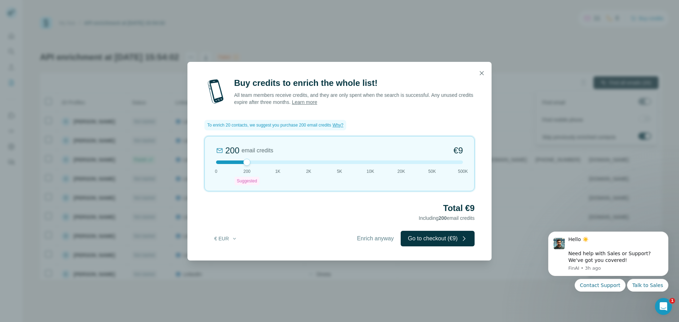 The image size is (679, 322). I want to click on span: 1K, so click(278, 172).